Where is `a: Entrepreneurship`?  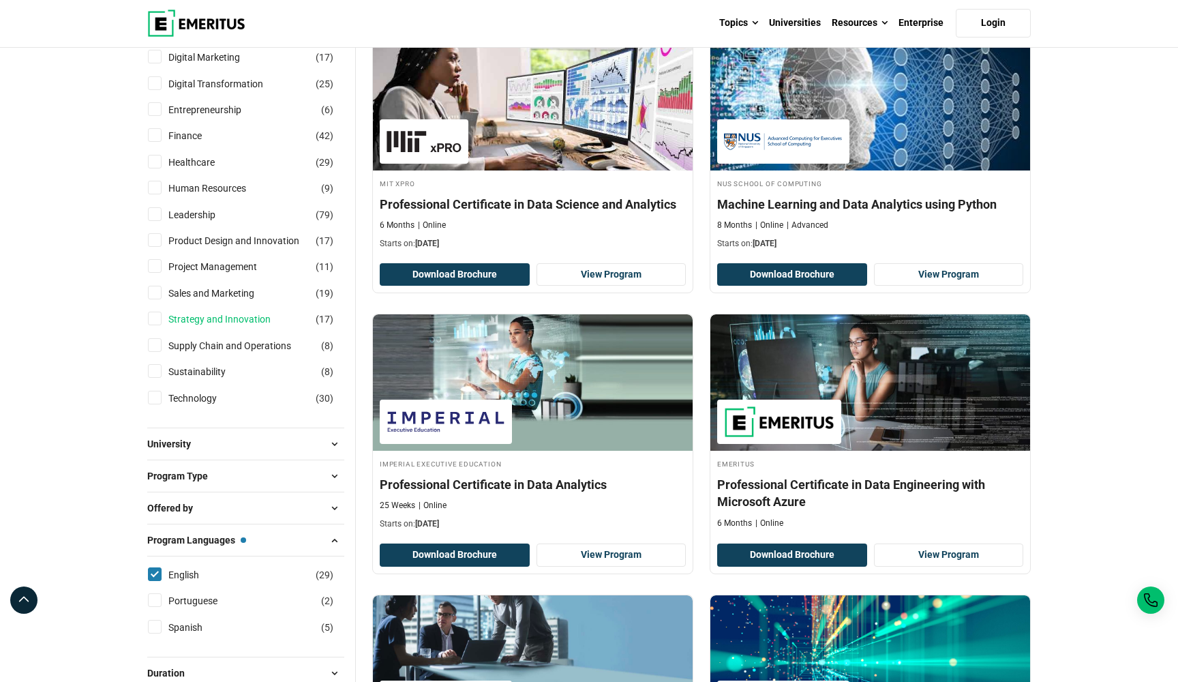 a: Entrepreneurship is located at coordinates (218, 110).